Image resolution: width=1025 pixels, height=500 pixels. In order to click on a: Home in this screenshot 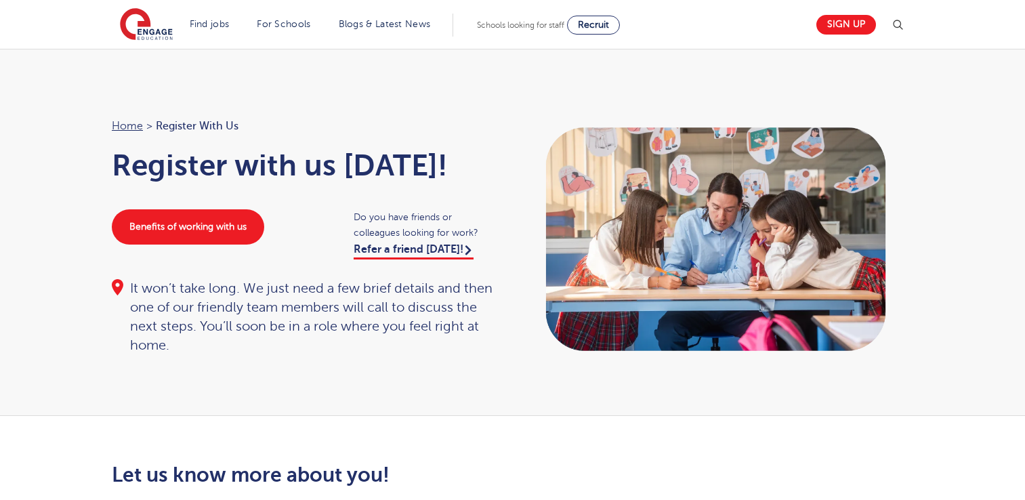, I will do `click(127, 126)`.